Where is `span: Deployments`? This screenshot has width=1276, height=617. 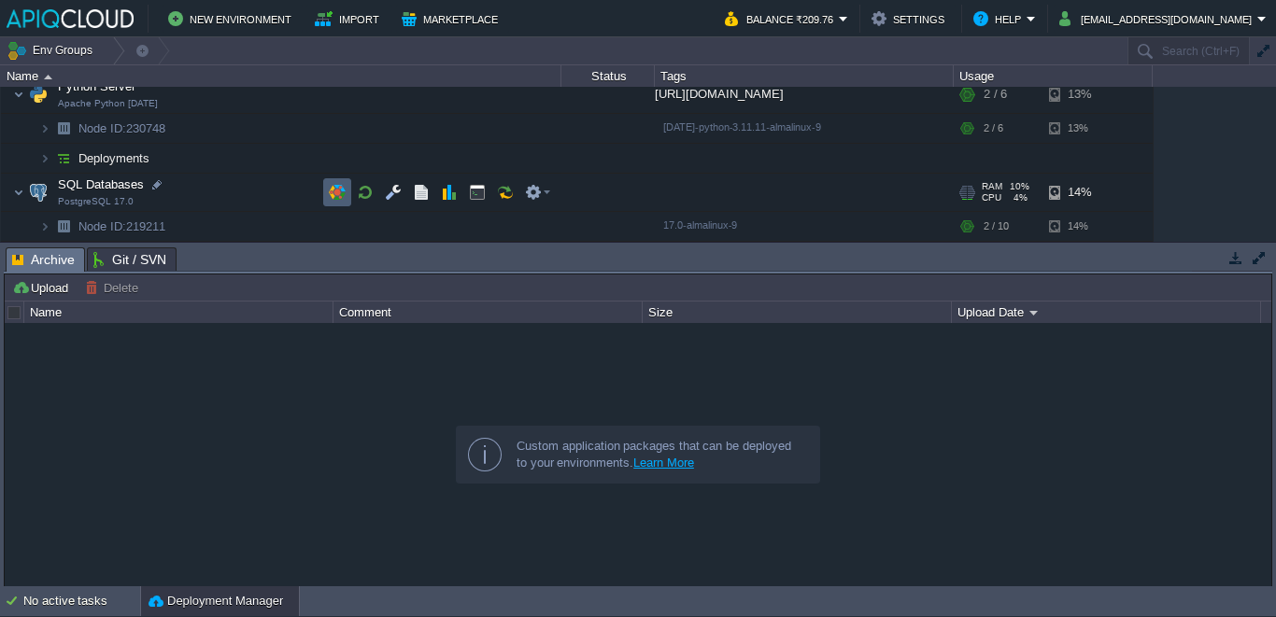 span: Deployments is located at coordinates (114, 158).